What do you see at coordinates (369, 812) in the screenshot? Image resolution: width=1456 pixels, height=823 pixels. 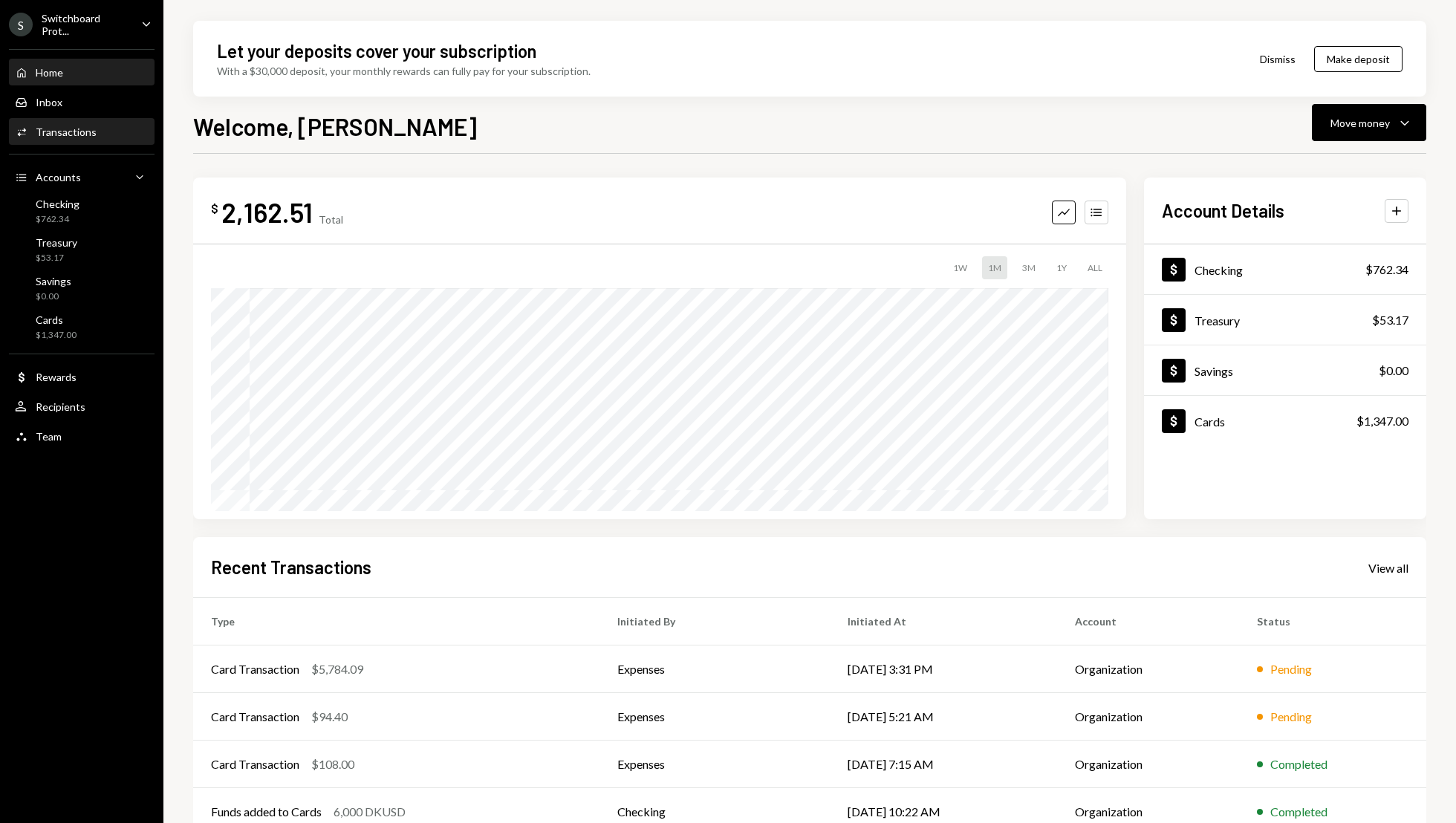 I see `div: 6,000 DKUSD` at bounding box center [369, 812].